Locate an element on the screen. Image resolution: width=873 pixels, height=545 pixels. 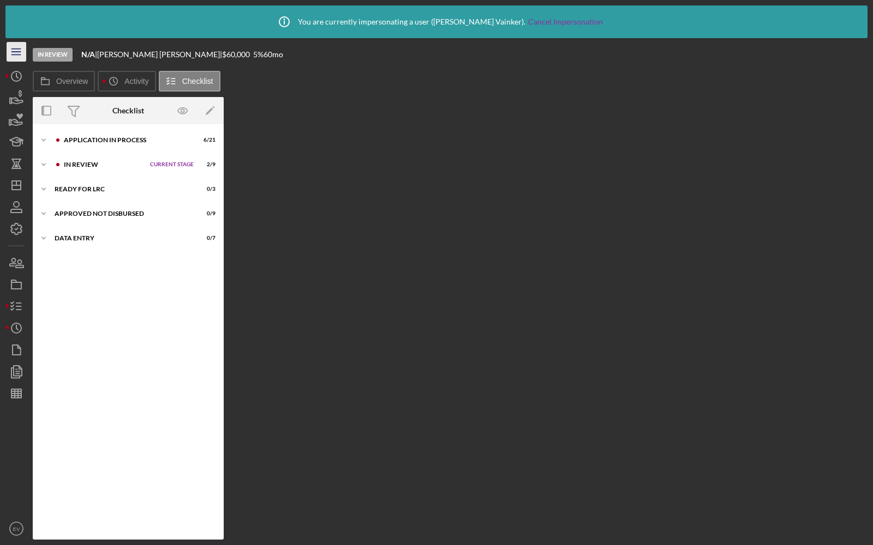
div: Application In Process is located at coordinates (126, 140).